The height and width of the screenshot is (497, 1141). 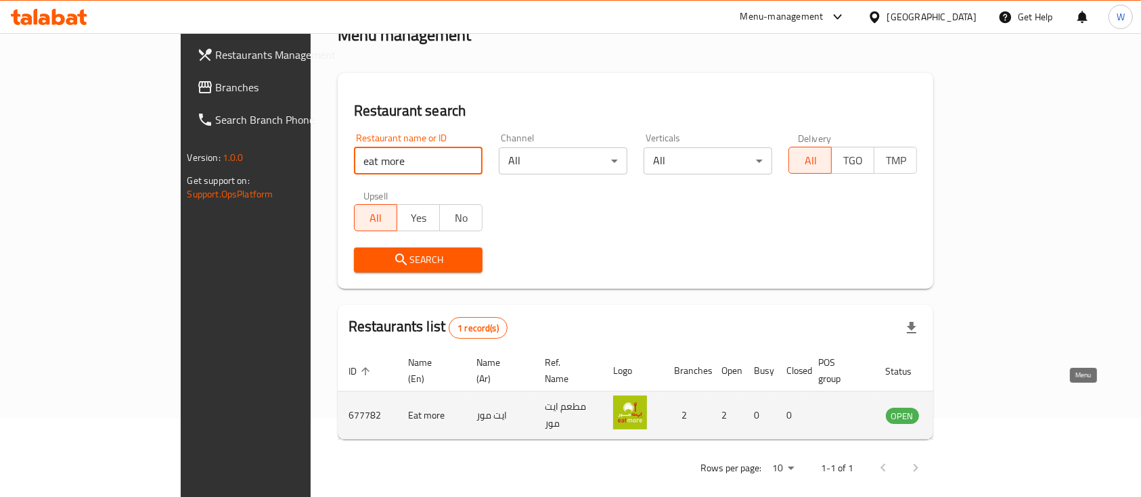 What do you see at coordinates (635, 111) in the screenshot?
I see `h2: Restaurant search` at bounding box center [635, 111].